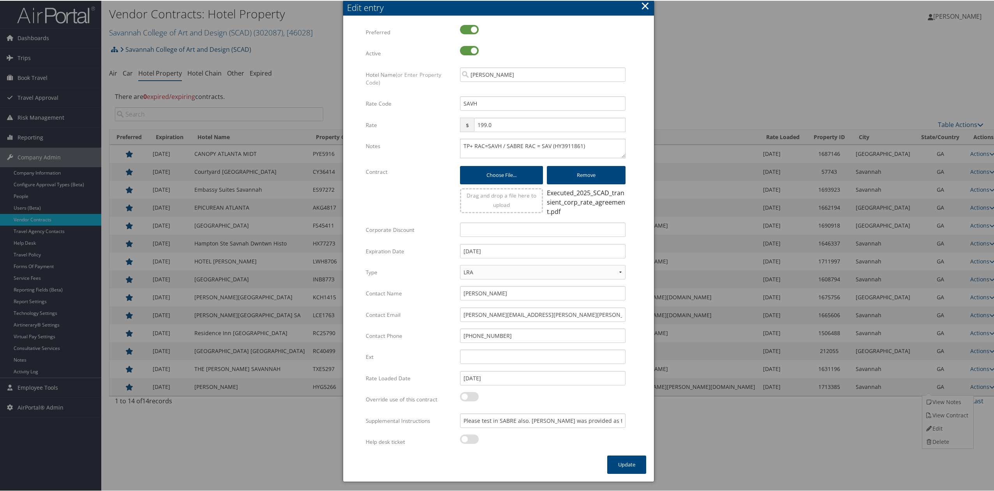  Describe the element at coordinates (410, 78) in the screenshot. I see `label: Hotel Name` at that location.